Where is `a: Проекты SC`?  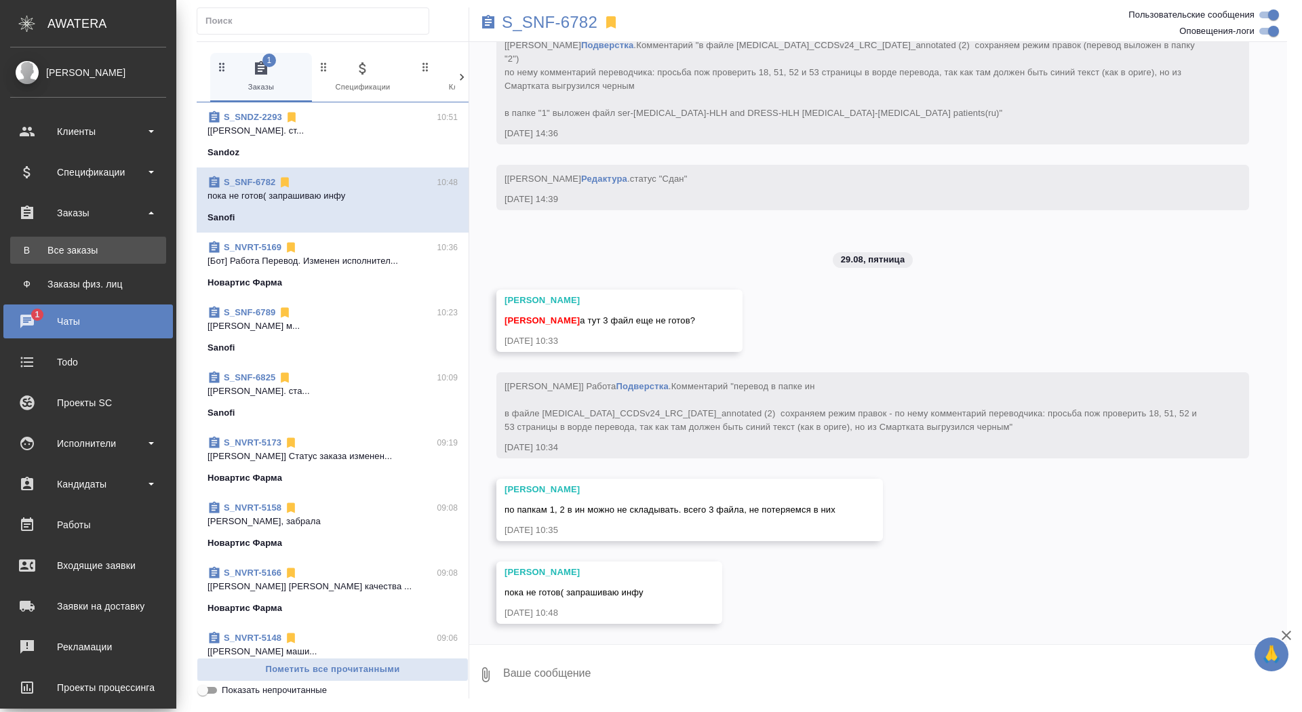 a: Проекты SC is located at coordinates (88, 403).